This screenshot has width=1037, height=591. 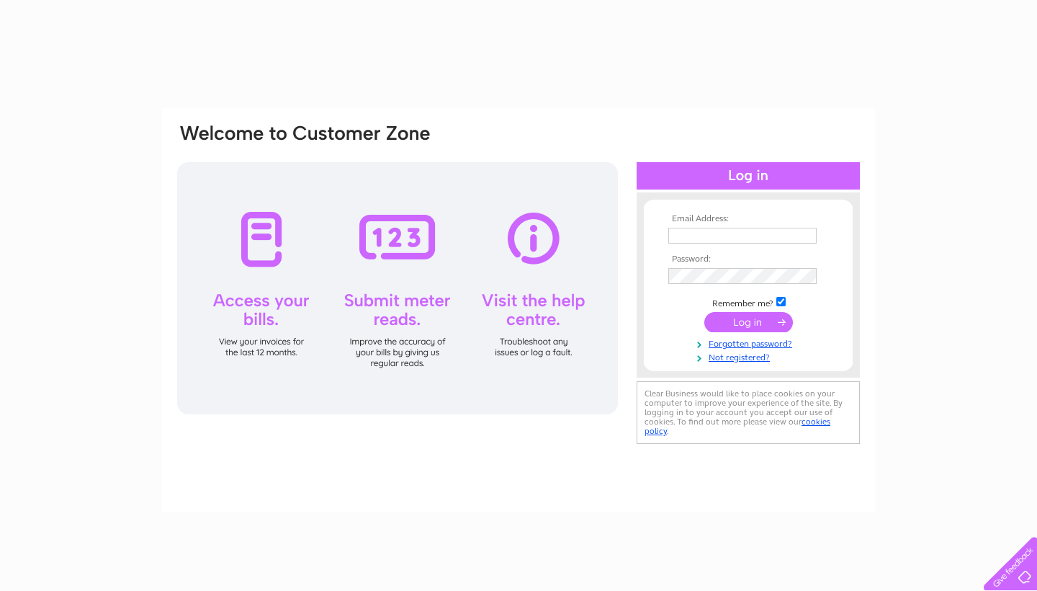 What do you see at coordinates (749, 412) in the screenshot?
I see `div: Clear Business would like to place cookies on your computer to improve your experience of the sit...` at bounding box center [749, 412].